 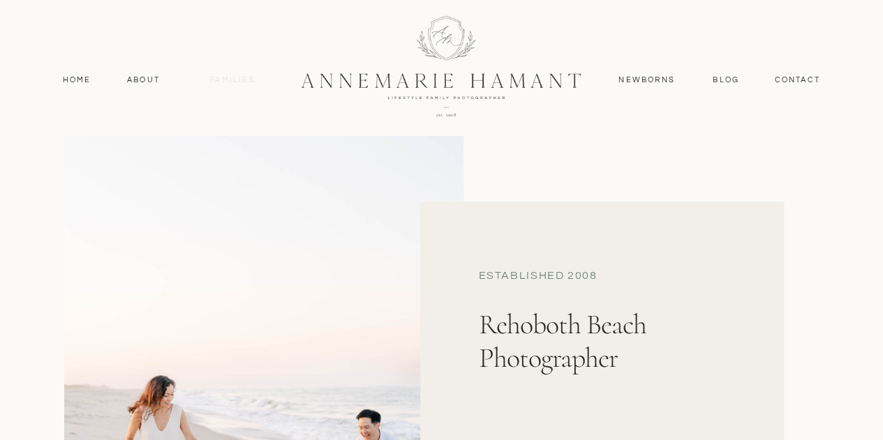 I want to click on a: Newborns, so click(x=647, y=80).